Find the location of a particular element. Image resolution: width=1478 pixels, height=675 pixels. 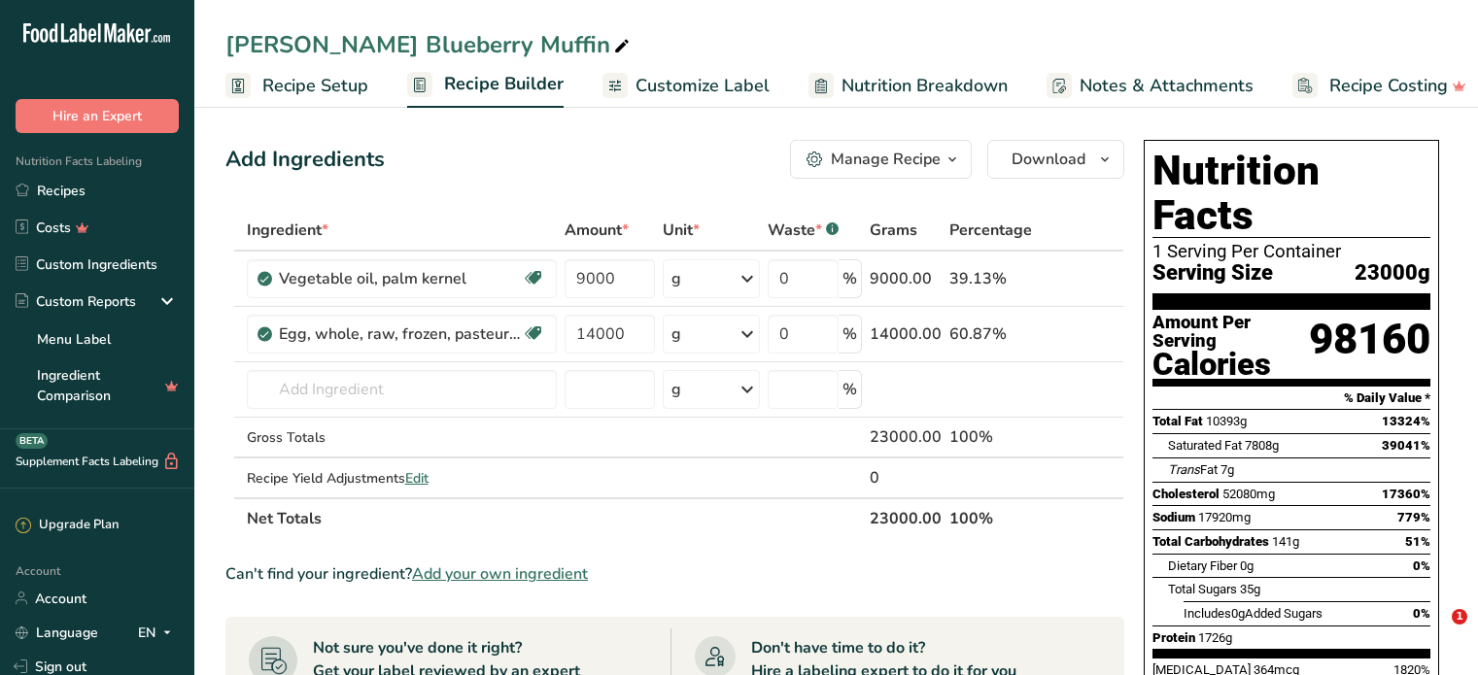

div: 14000.00 is located at coordinates (905, 334).